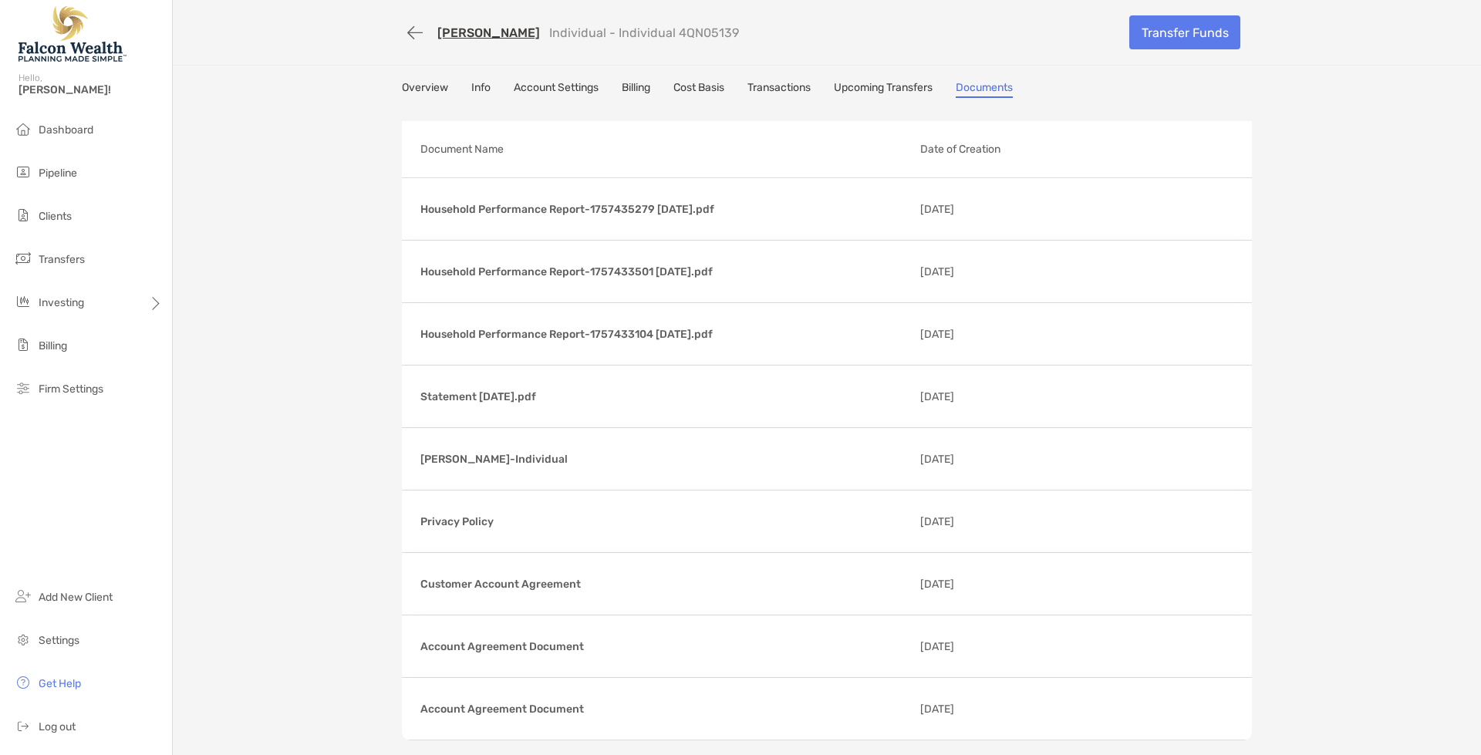 The image size is (1481, 755). I want to click on img: settings icon, so click(23, 640).